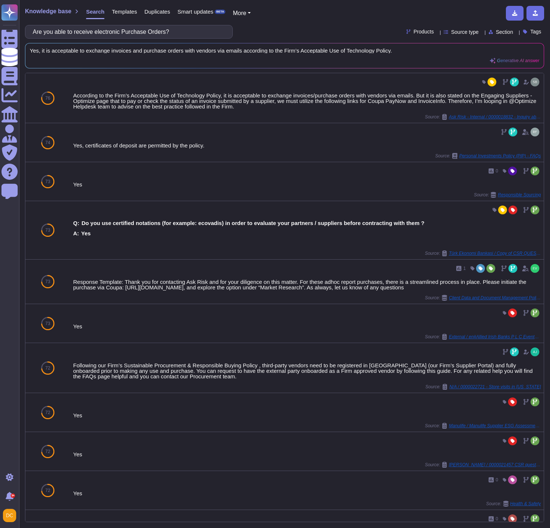  Describe the element at coordinates (495, 337) in the screenshot. I see `span: External / en#Allied Irish Banks P L C Event#873` at that location.